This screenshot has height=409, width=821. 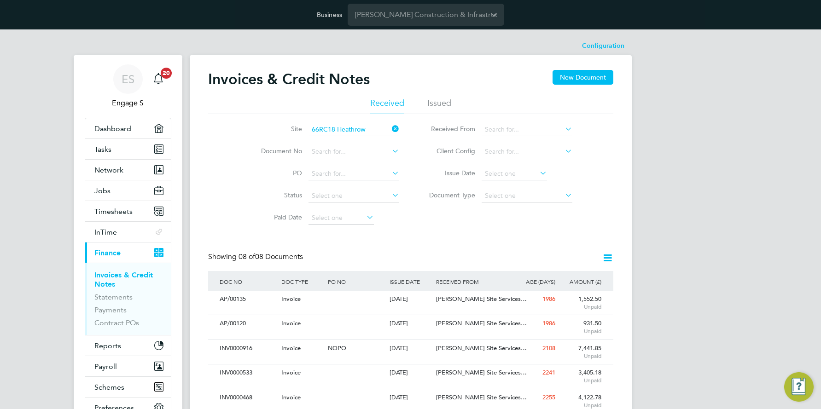 What do you see at coordinates (128, 367) in the screenshot?
I see `button: Payroll` at bounding box center [128, 367].